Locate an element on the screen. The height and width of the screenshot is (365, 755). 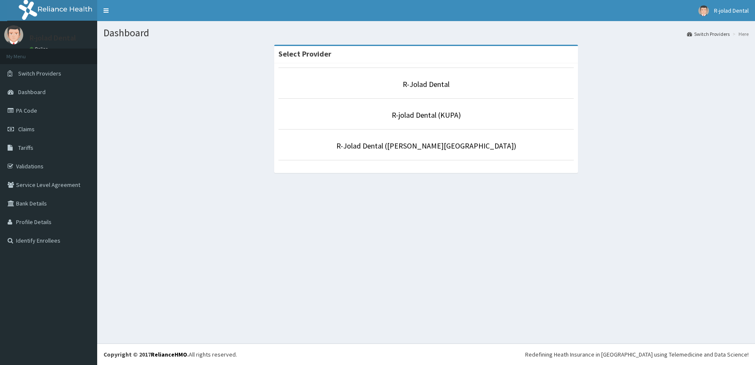
a: RelianceHMO is located at coordinates (169, 355).